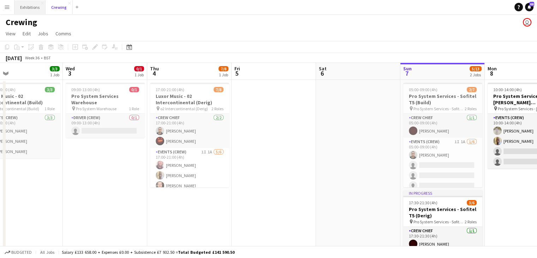  I want to click on span: Mon, so click(492, 68).